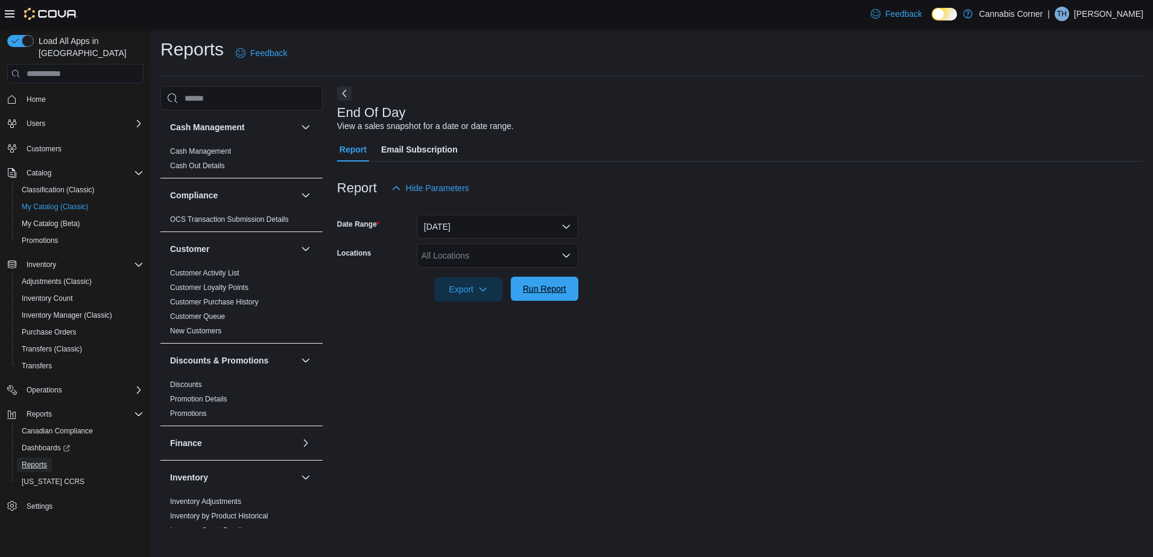 This screenshot has width=1153, height=557. Describe the element at coordinates (80, 431) in the screenshot. I see `button: Canadian Compliance` at that location.